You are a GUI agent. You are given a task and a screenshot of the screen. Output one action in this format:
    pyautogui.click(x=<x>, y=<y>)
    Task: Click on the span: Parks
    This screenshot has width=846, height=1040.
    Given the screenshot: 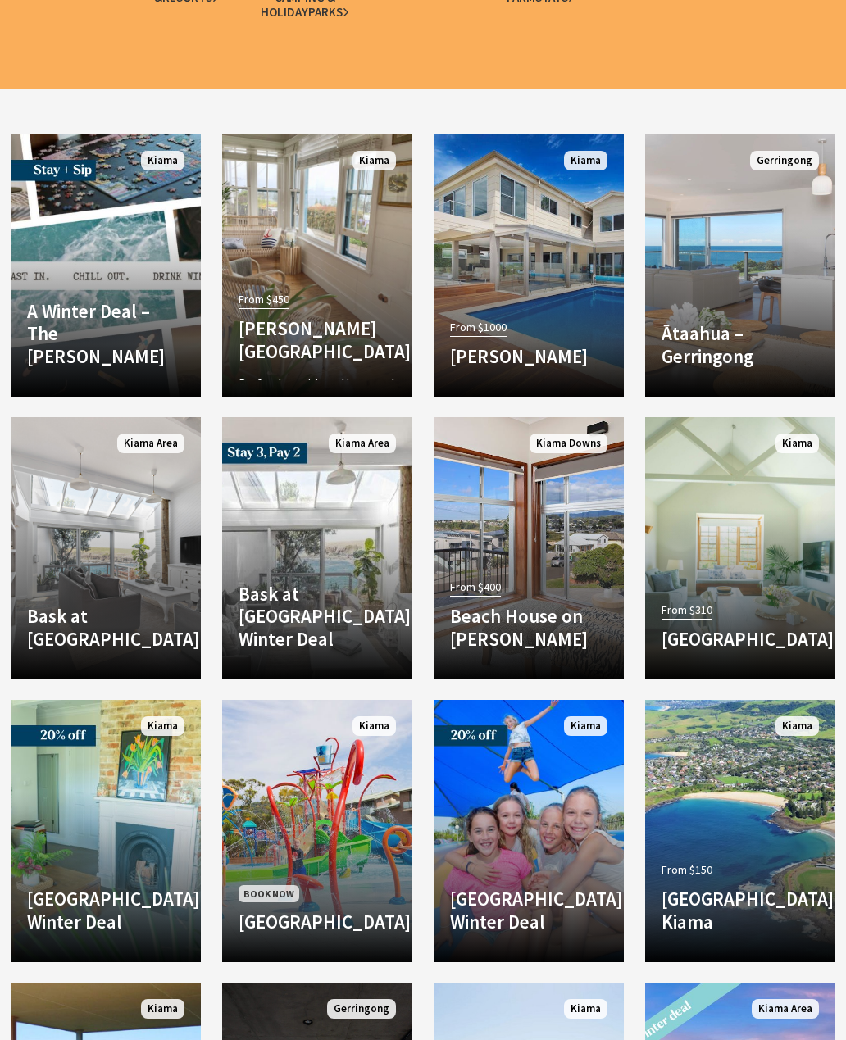 What is the action you would take?
    pyautogui.click(x=329, y=12)
    